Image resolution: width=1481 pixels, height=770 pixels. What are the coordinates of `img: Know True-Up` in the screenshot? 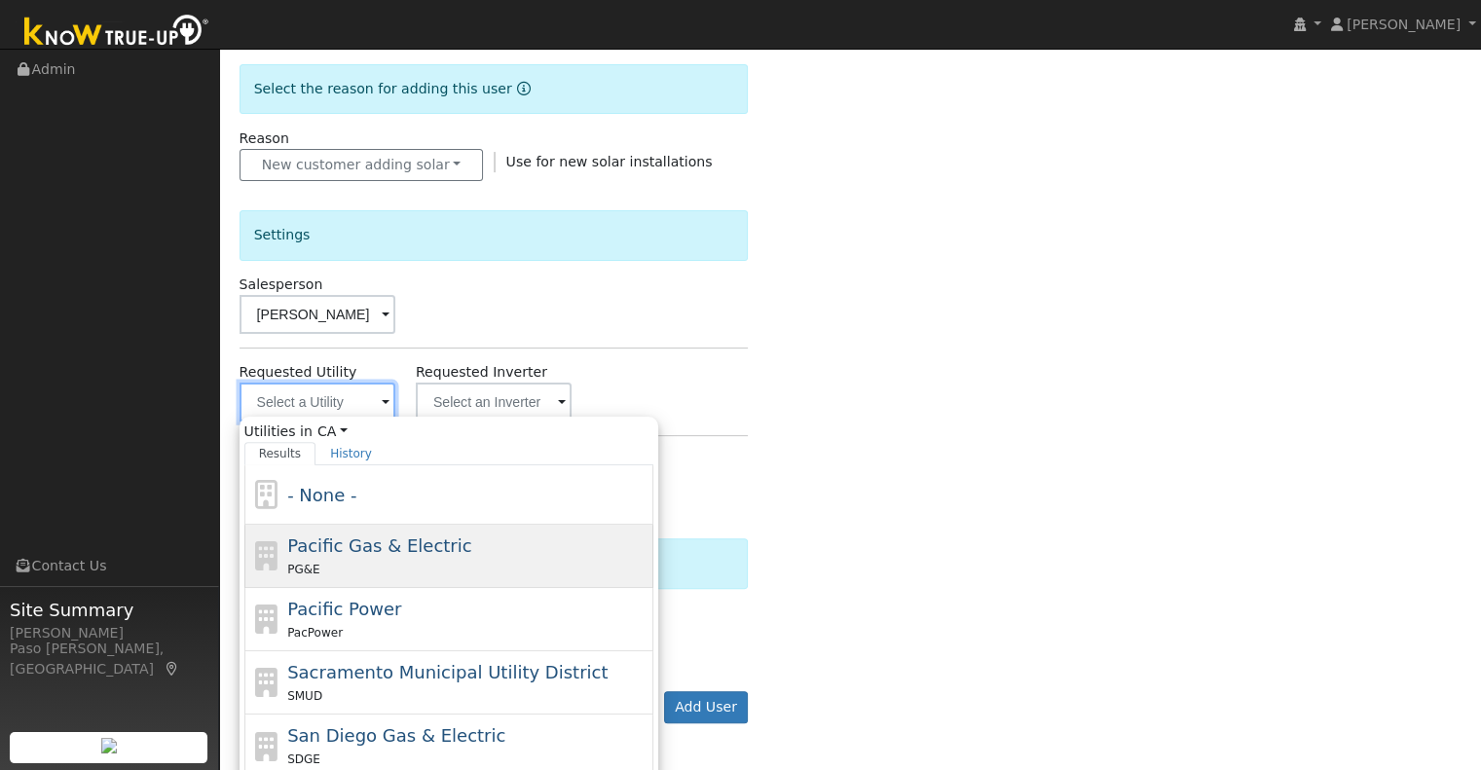 It's located at (117, 32).